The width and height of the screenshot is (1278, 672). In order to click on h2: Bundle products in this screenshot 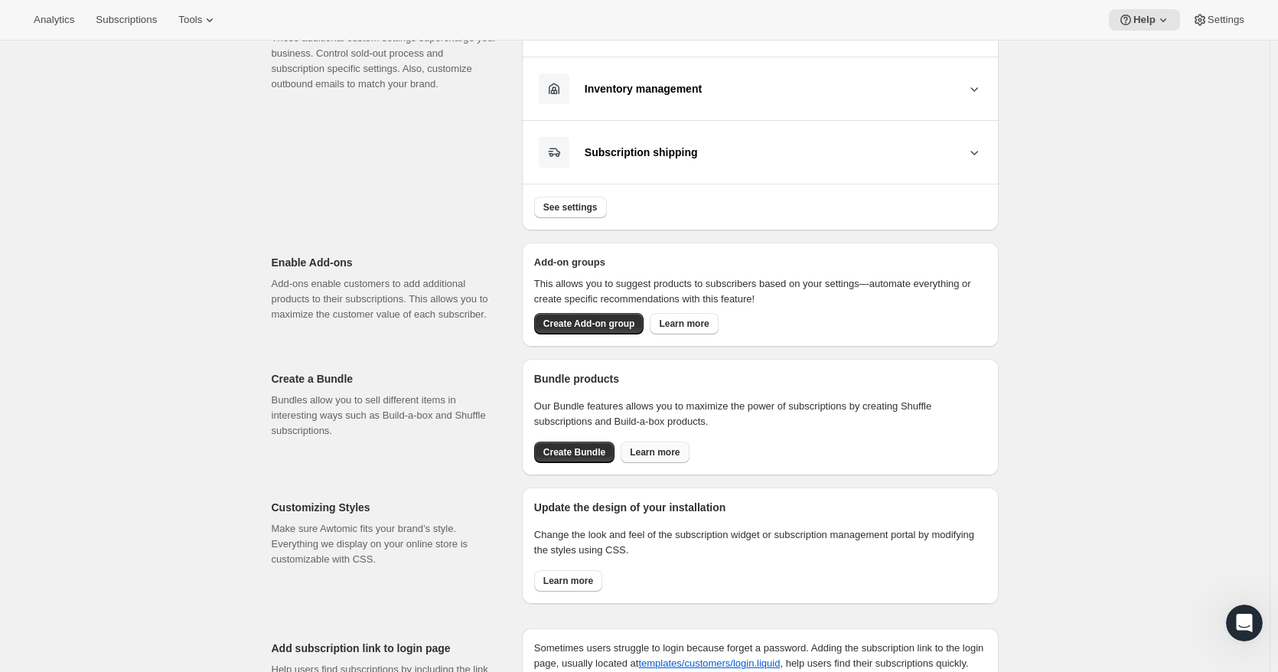, I will do `click(760, 379)`.